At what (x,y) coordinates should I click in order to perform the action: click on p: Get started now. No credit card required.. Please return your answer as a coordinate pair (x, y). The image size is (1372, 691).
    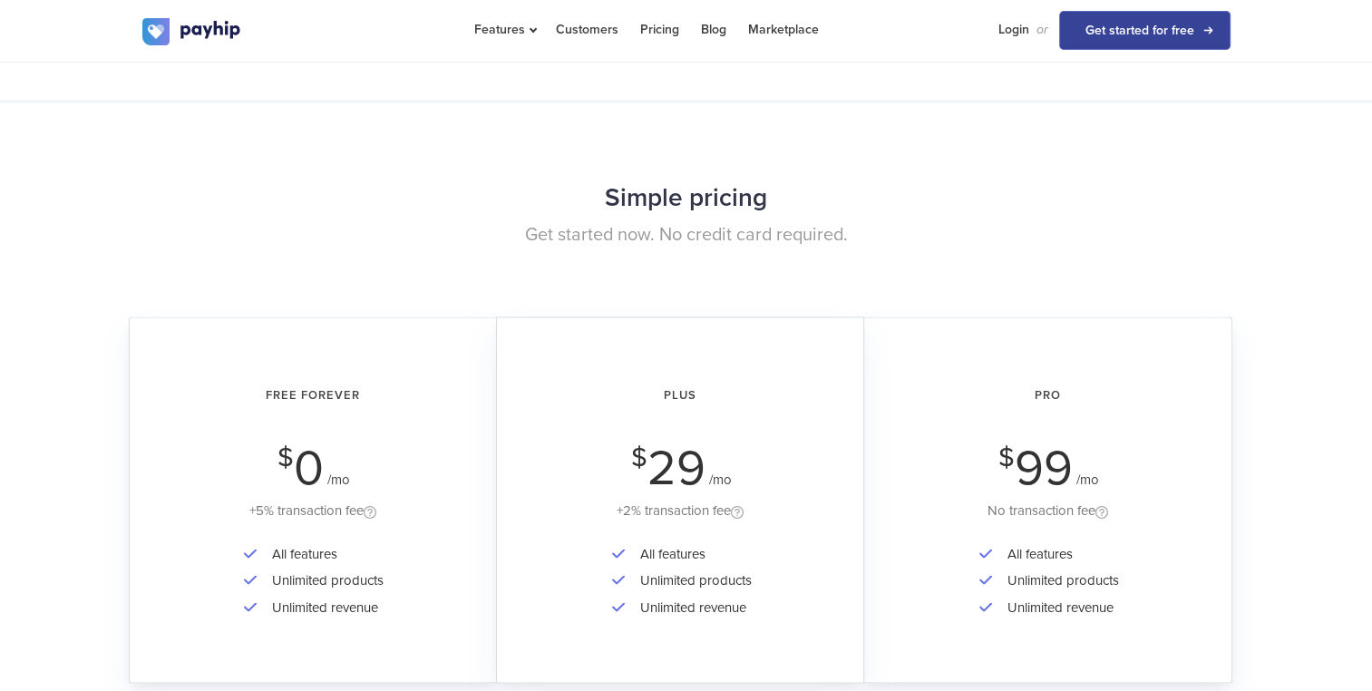
    Looking at the image, I should click on (686, 235).